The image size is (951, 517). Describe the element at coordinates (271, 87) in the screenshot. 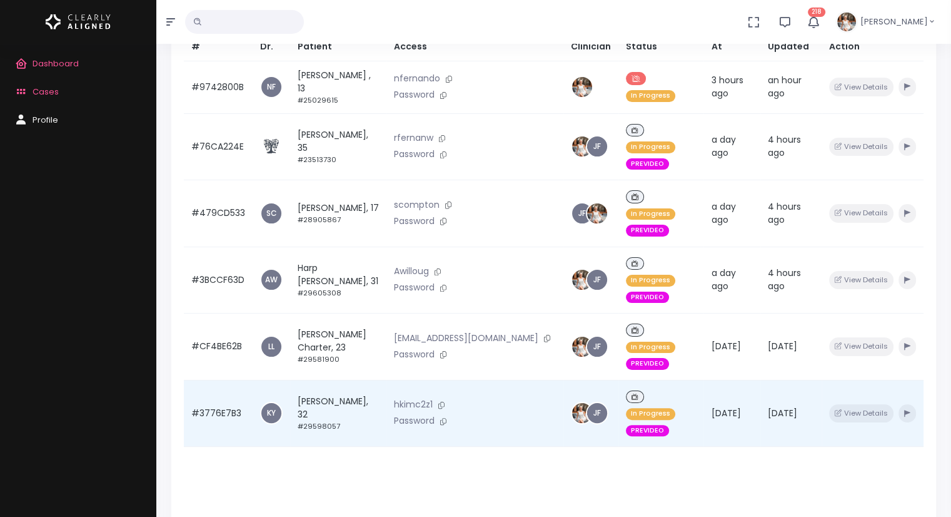

I see `span: NF` at that location.